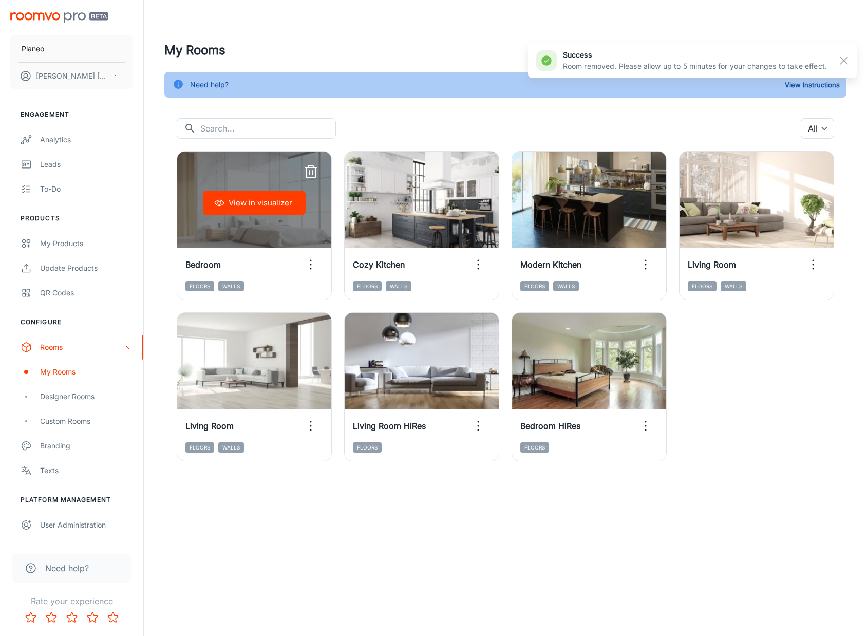 The image size is (867, 636). I want to click on div: Designer Rooms, so click(86, 397).